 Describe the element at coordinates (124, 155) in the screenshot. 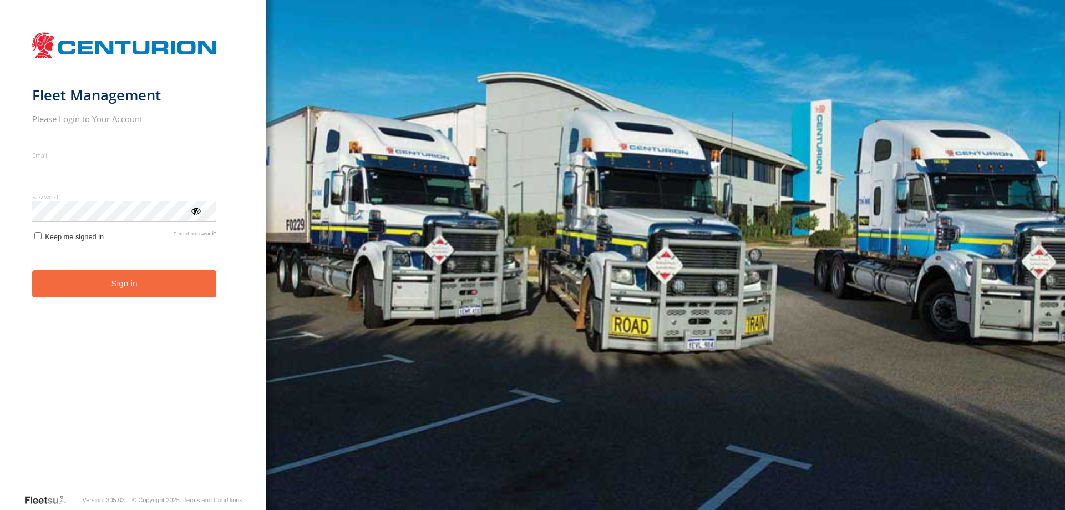

I see `label: Email` at that location.